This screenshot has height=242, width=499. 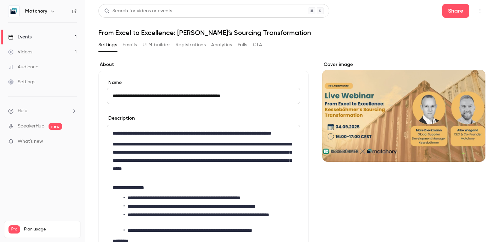 I want to click on button: Share, so click(x=456, y=11).